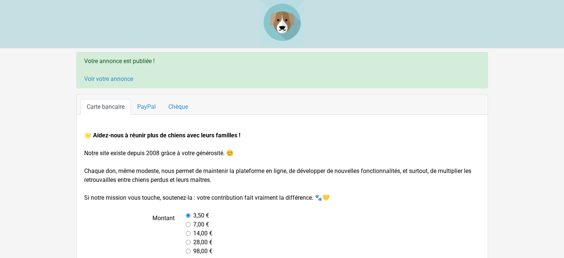 This screenshot has width=564, height=258. I want to click on a: Voir votre annonce, so click(109, 79).